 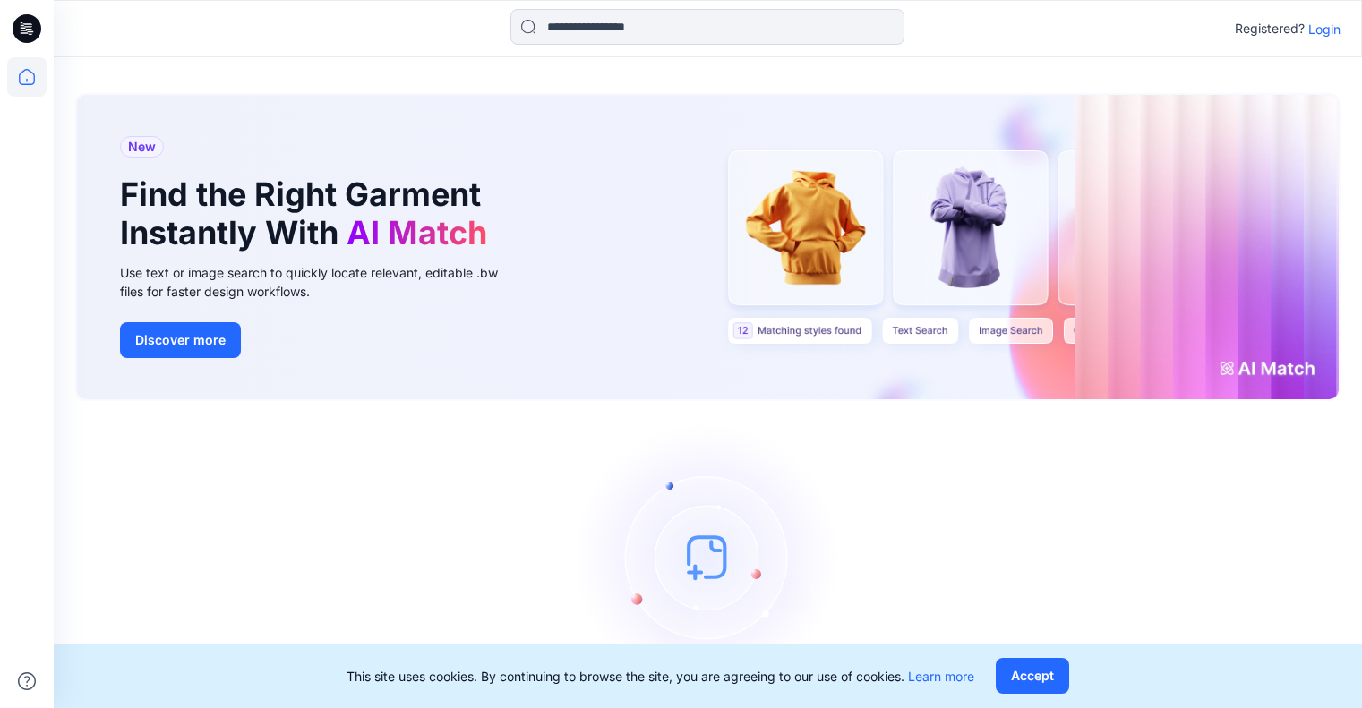 I want to click on p: Login, so click(x=1324, y=29).